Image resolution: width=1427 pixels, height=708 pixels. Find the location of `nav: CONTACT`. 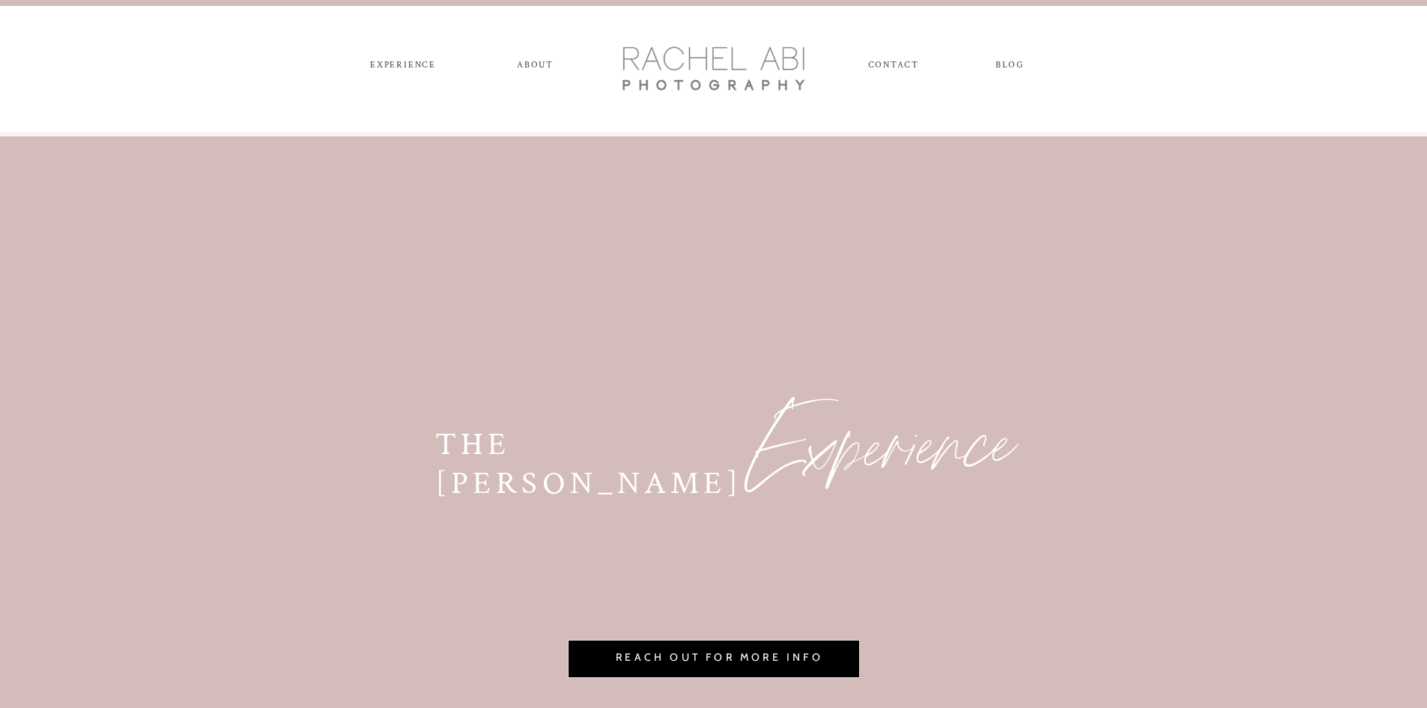

nav: CONTACT is located at coordinates (893, 68).